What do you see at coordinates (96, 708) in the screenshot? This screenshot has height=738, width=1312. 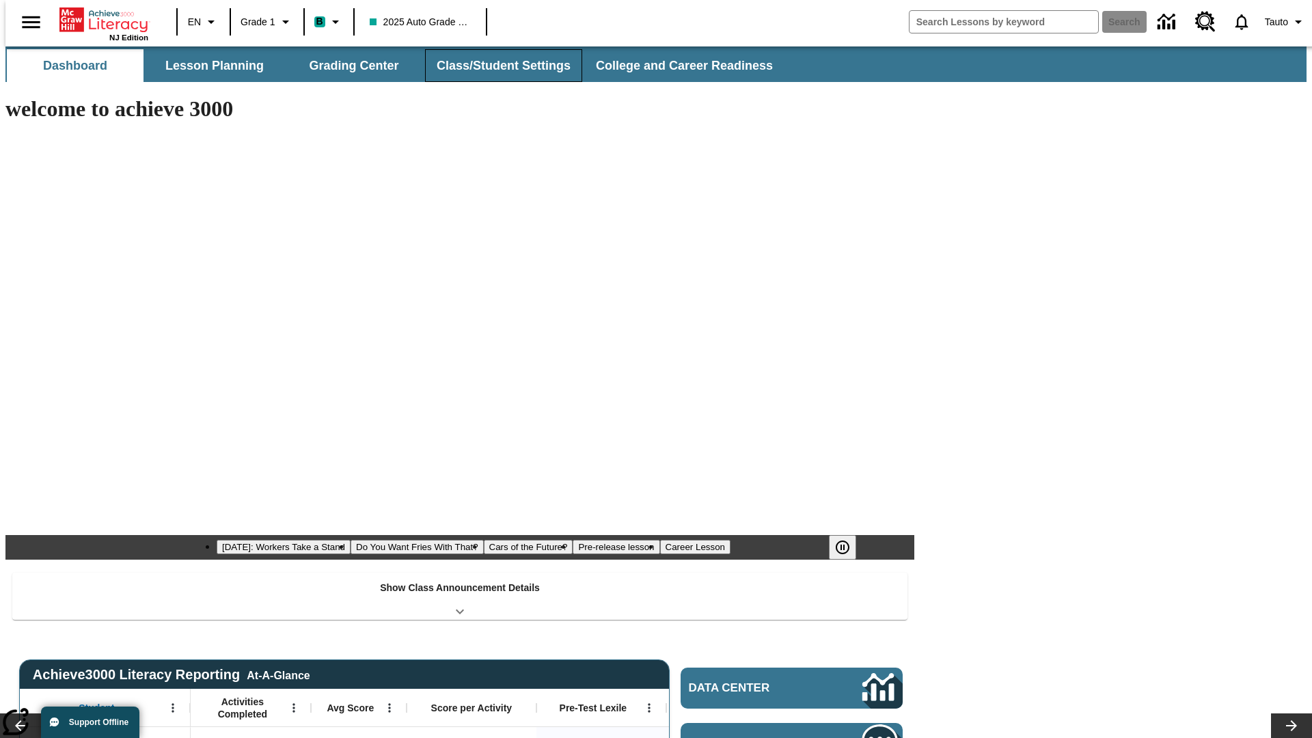 I see `span: Student` at bounding box center [96, 708].